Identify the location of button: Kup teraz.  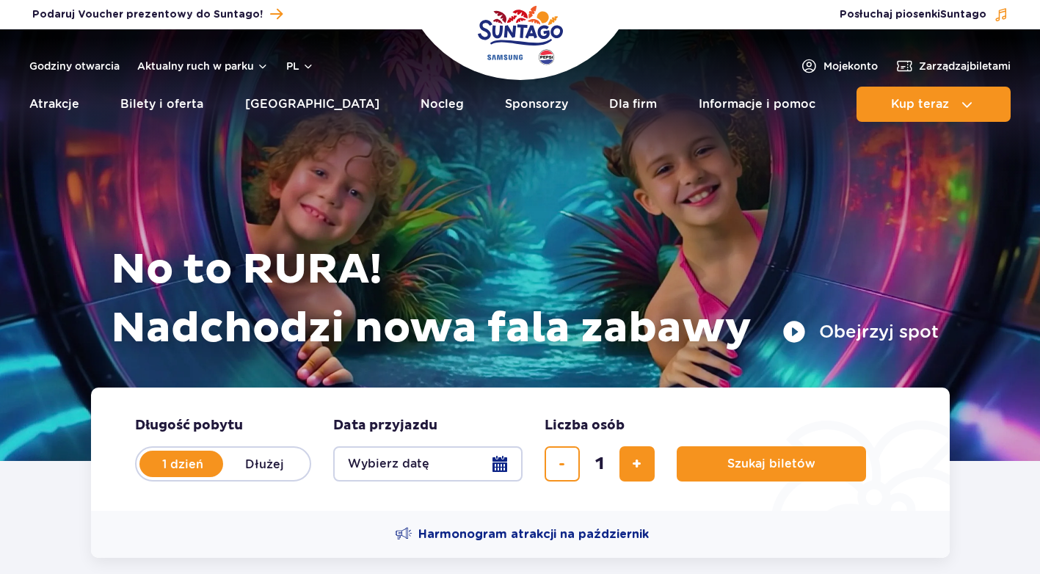
(934, 104).